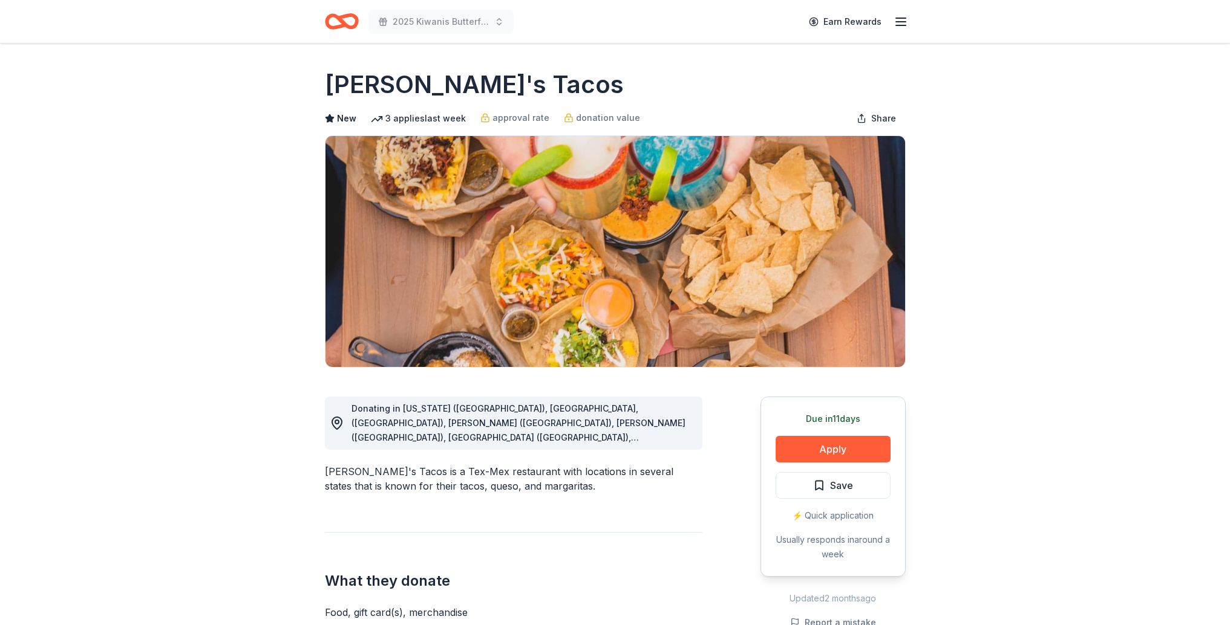 The image size is (1230, 625). What do you see at coordinates (876, 119) in the screenshot?
I see `button: Share` at bounding box center [876, 119].